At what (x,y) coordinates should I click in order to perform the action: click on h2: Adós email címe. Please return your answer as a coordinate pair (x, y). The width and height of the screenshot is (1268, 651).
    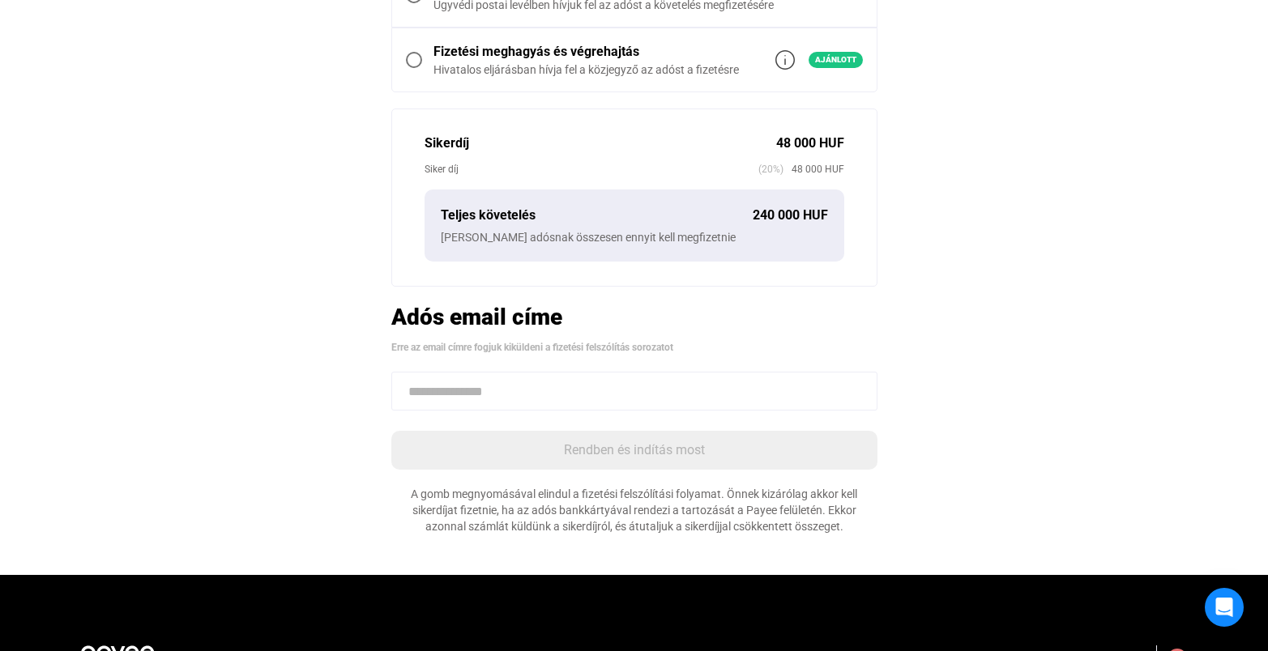
    Looking at the image, I should click on (634, 317).